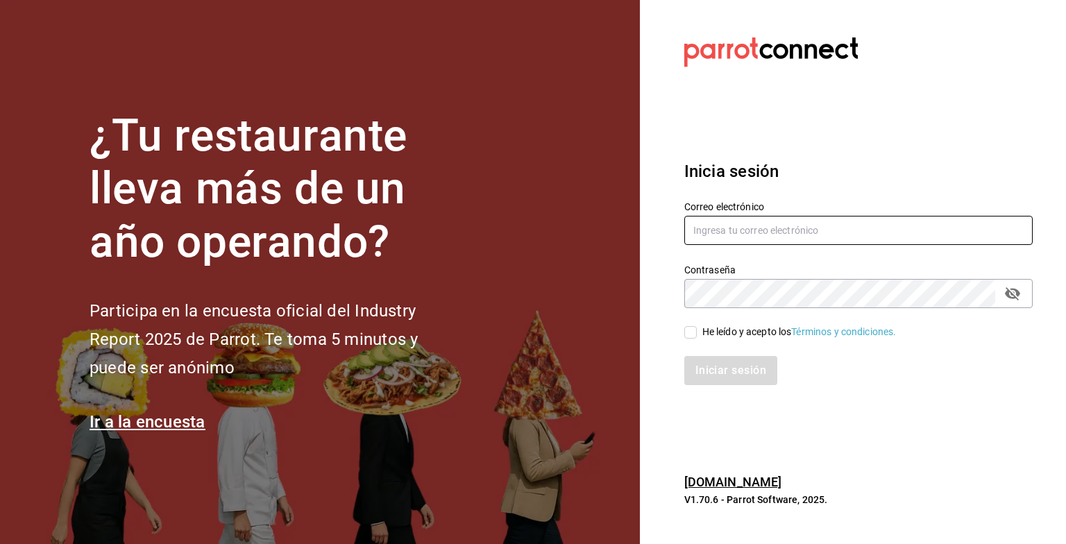 This screenshot has height=544, width=1066. I want to click on label: Correo electrónico, so click(859, 206).